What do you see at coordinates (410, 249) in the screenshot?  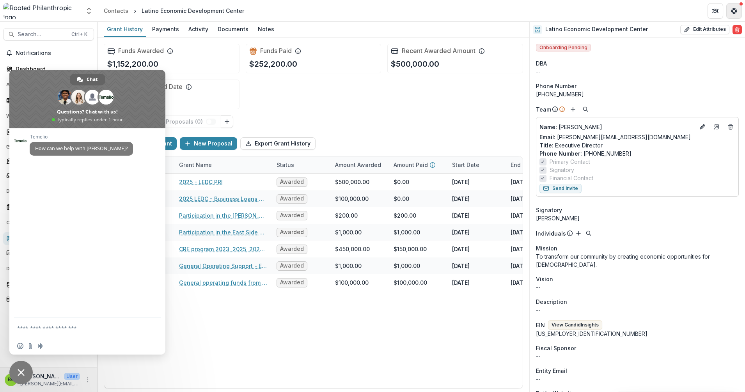 I see `div: $150,000.00` at bounding box center [410, 249].